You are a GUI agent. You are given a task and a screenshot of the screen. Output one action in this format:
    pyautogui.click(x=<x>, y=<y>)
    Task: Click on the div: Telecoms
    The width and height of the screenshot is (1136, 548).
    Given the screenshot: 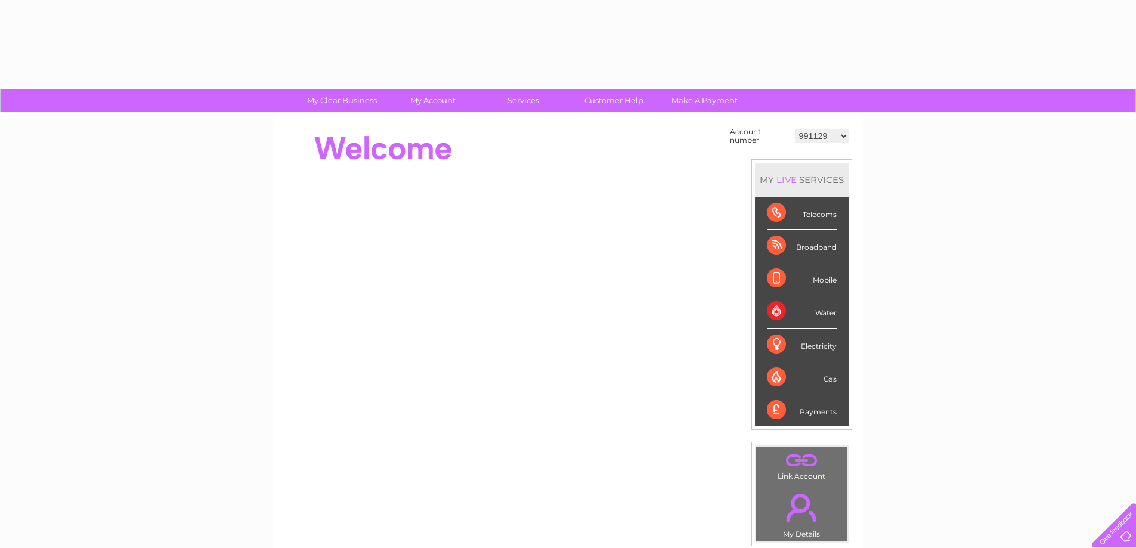 What is the action you would take?
    pyautogui.click(x=801, y=213)
    